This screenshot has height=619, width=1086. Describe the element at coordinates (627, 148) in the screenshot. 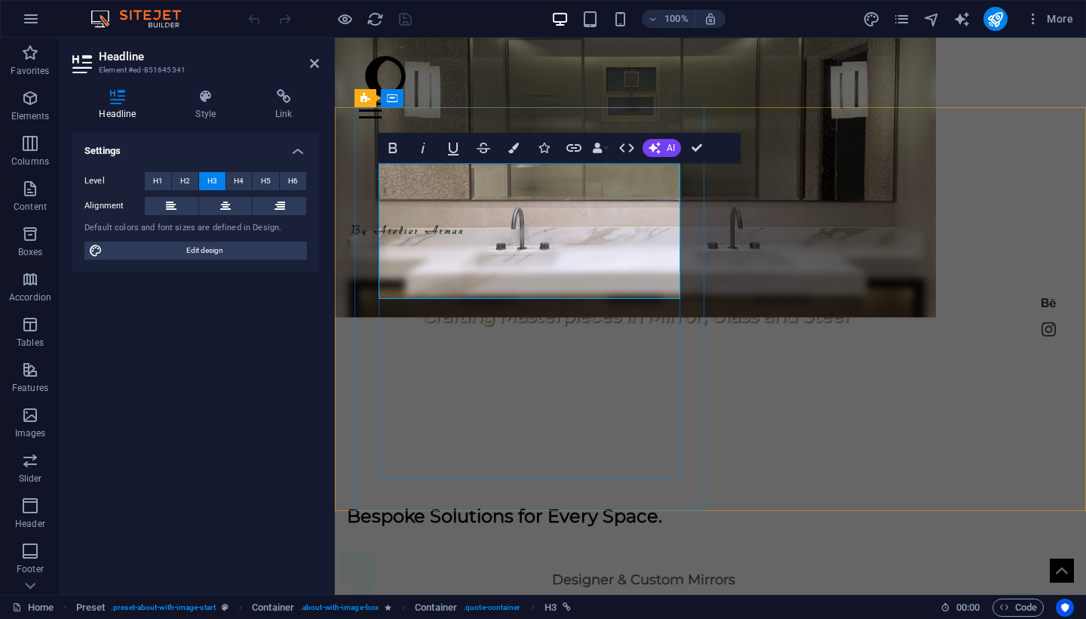

I see `button: HTML` at that location.